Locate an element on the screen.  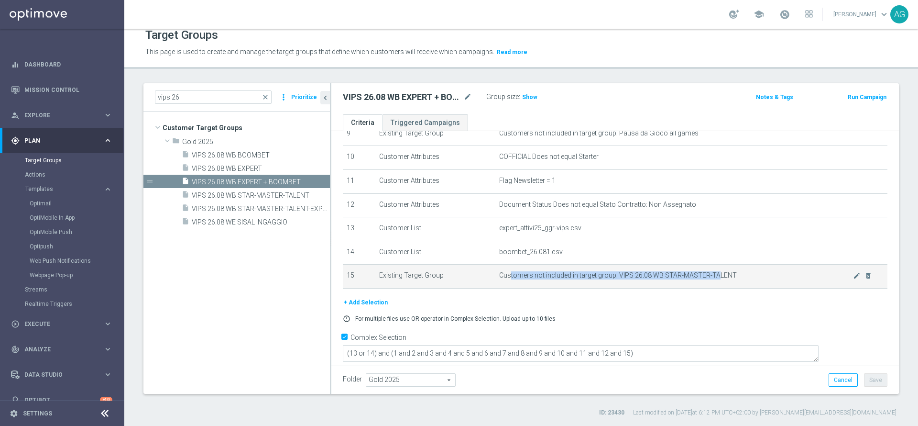
a: Target Groups is located at coordinates (62, 160).